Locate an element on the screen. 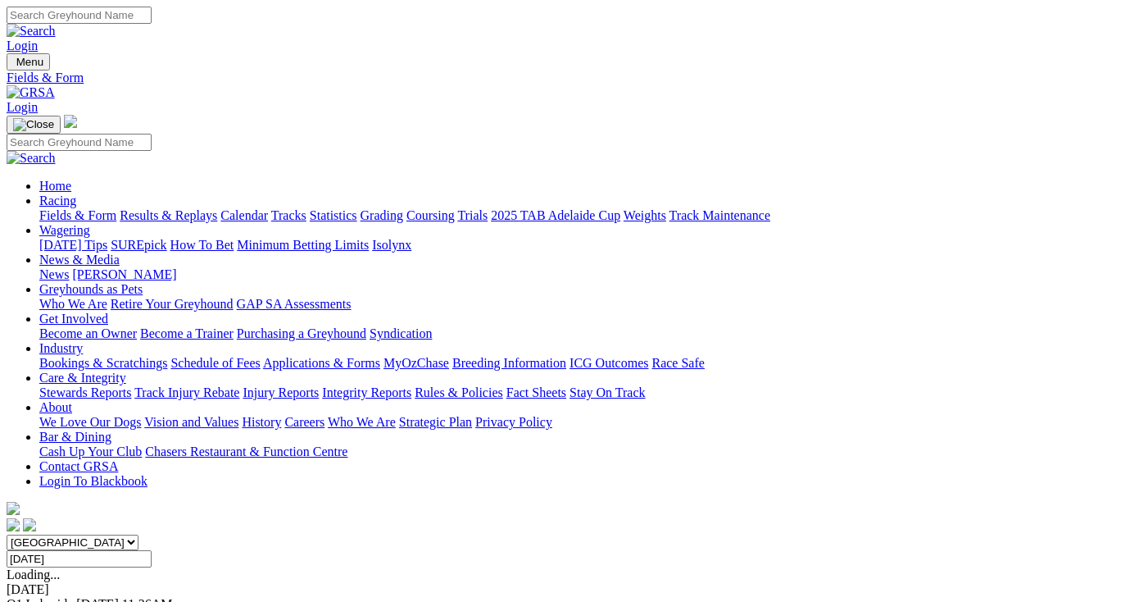 The width and height of the screenshot is (1148, 602). a: News is located at coordinates (54, 274).